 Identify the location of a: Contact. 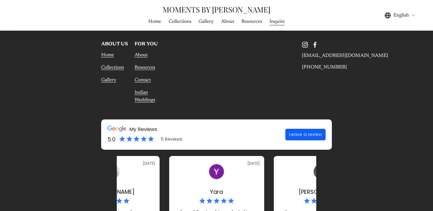
(143, 80).